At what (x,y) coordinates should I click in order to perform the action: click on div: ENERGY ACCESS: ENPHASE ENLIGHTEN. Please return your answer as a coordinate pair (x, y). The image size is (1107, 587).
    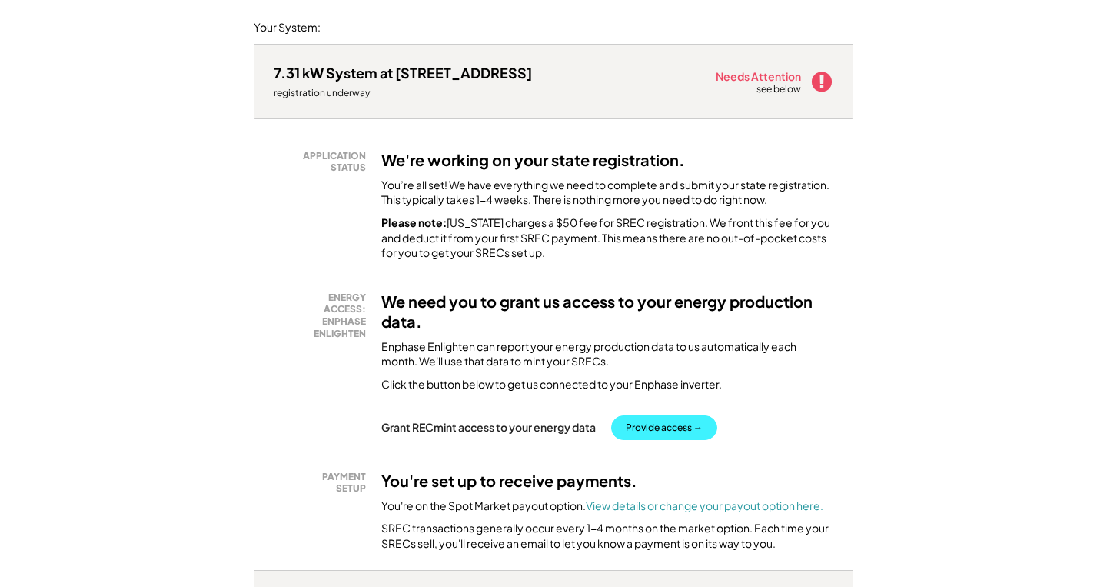
    Looking at the image, I should click on (324, 315).